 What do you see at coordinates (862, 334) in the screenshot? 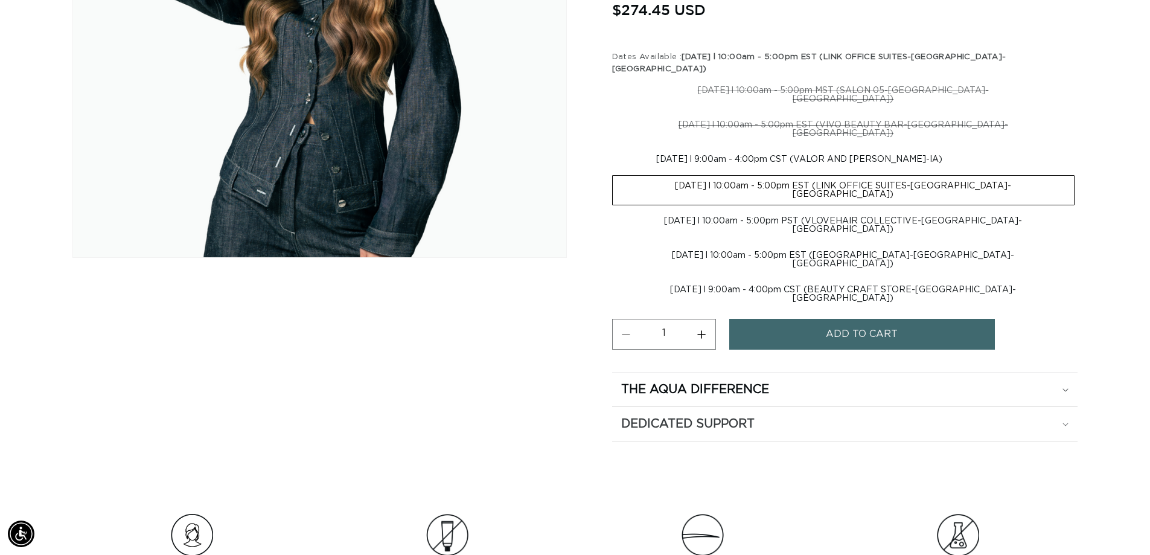
I see `span: Add to cart` at bounding box center [862, 334].